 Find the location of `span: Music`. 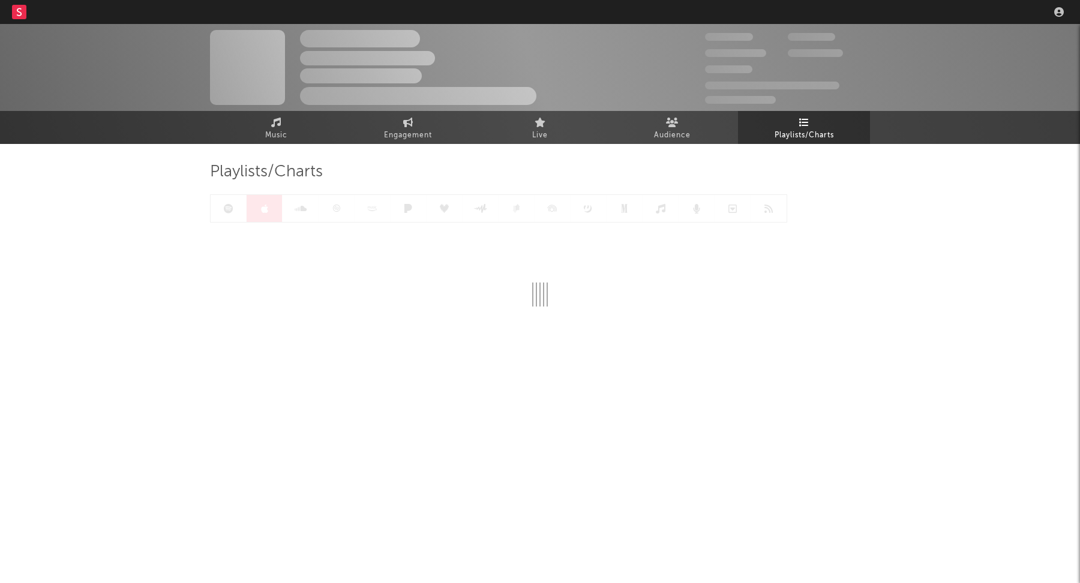

span: Music is located at coordinates (276, 136).